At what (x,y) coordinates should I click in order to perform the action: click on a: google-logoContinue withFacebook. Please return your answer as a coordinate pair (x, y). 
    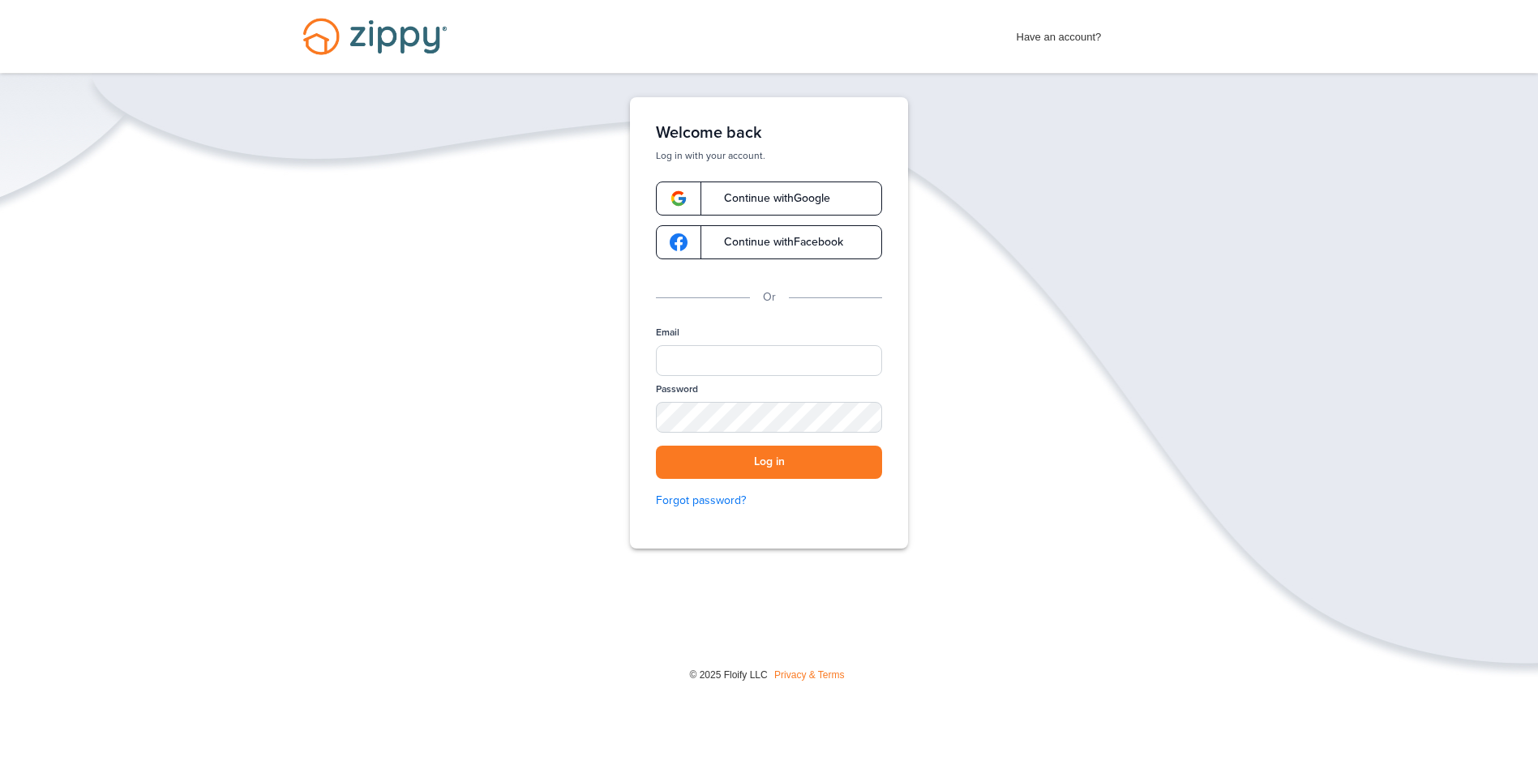
    Looking at the image, I should click on (768, 242).